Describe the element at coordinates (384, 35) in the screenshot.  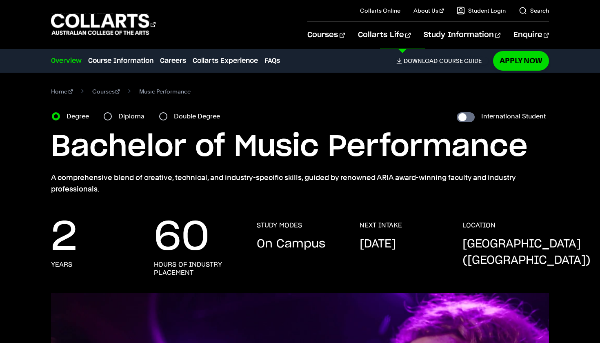
I see `a: Collarts Life` at that location.